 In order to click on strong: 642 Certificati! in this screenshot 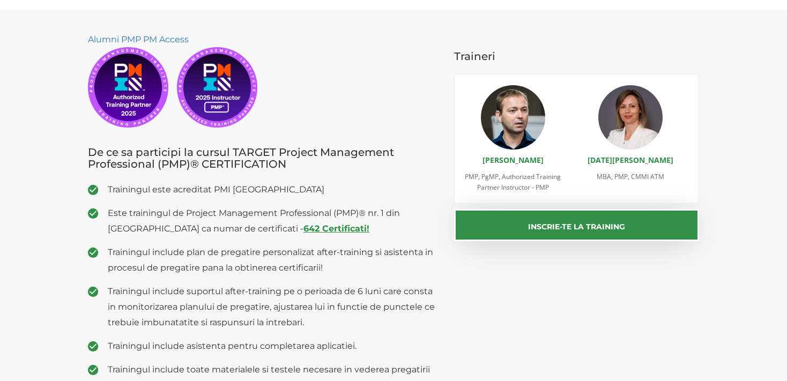, I will do `click(336, 228)`.